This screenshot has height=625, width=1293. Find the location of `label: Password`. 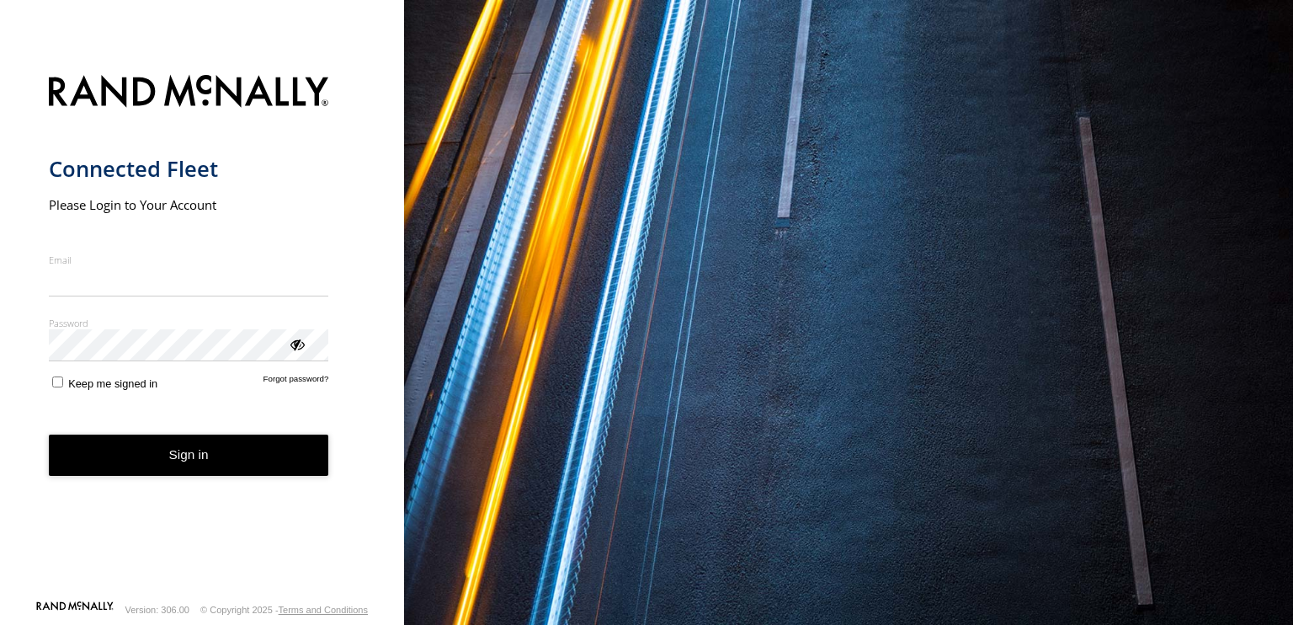

label: Password is located at coordinates (189, 322).